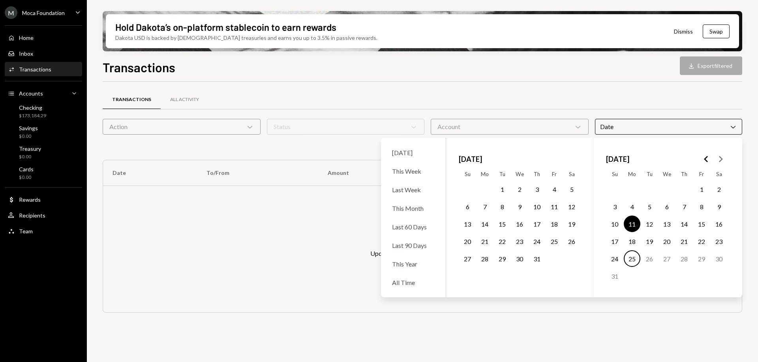  Describe the element at coordinates (537, 207) in the screenshot. I see `button: Thursday, July 10th, 2025` at that location.